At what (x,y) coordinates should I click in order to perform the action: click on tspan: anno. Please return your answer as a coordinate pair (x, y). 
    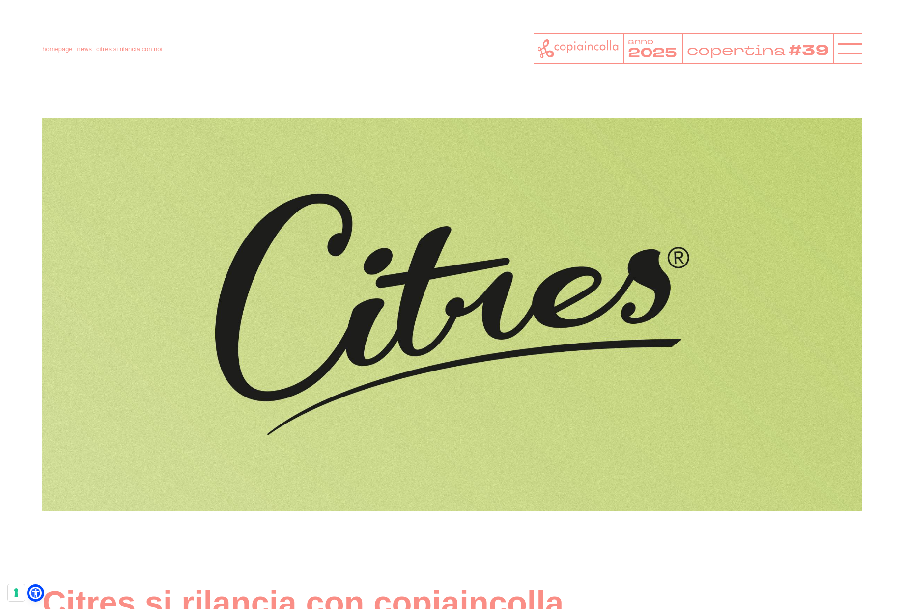
    Looking at the image, I should click on (640, 41).